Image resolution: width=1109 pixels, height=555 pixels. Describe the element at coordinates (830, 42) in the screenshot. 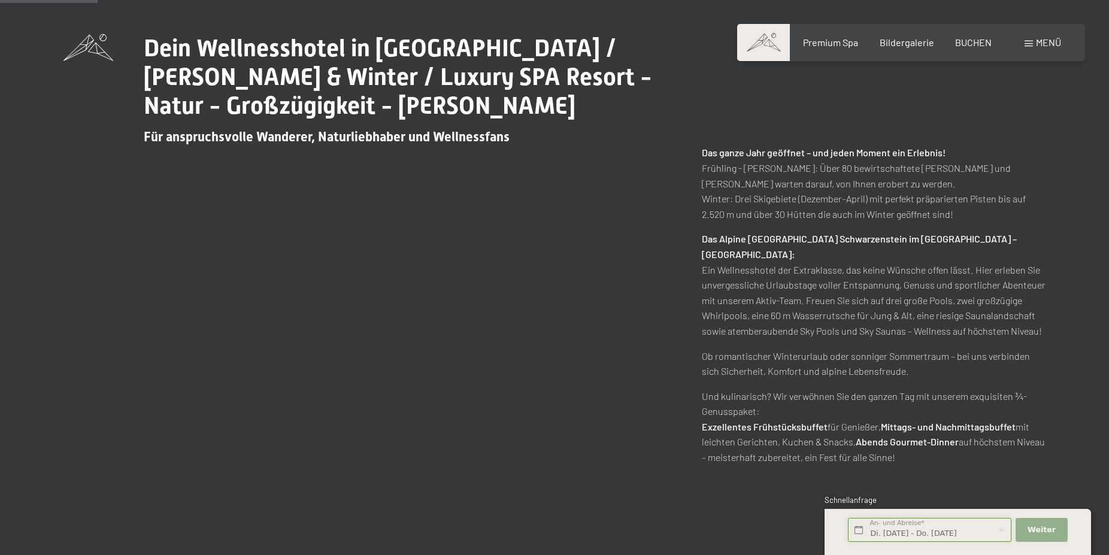

I see `span: Premium Spa` at that location.